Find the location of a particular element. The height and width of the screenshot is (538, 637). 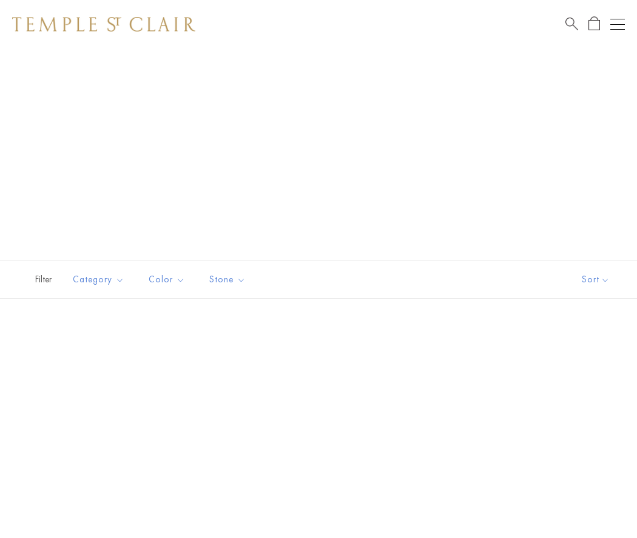

button: Open navigation is located at coordinates (617, 24).